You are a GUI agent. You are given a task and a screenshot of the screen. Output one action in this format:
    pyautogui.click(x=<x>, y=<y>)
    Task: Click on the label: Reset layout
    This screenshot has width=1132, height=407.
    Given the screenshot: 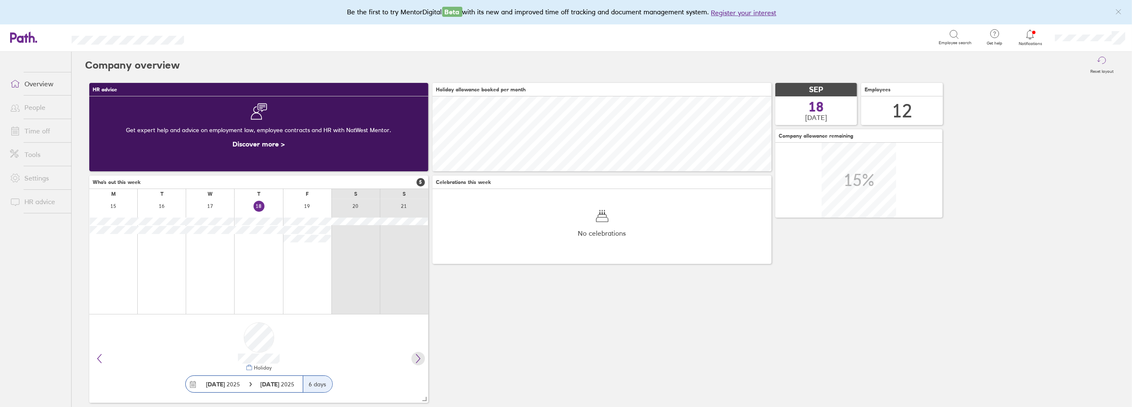 What is the action you would take?
    pyautogui.click(x=1102, y=70)
    